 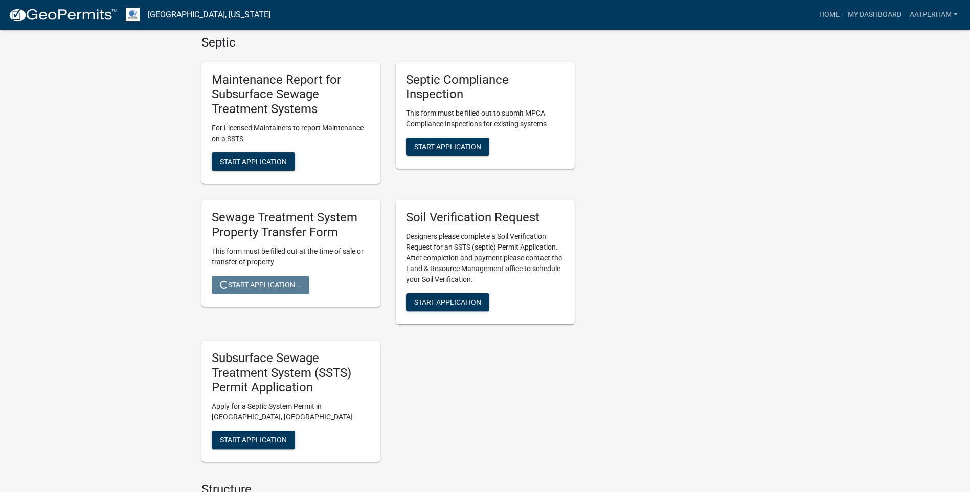 I want to click on a: My Dashboard, so click(x=874, y=15).